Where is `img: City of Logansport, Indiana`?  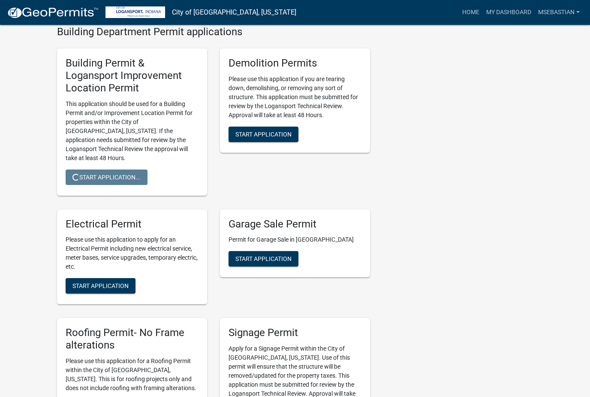
img: City of Logansport, Indiana is located at coordinates (135, 12).